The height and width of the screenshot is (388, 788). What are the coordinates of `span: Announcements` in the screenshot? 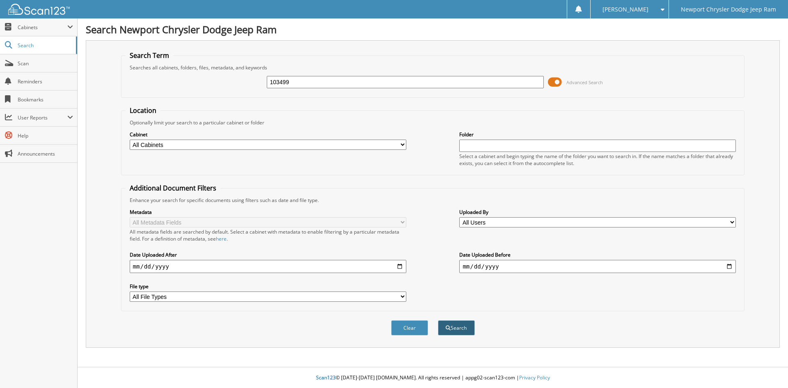 It's located at (45, 153).